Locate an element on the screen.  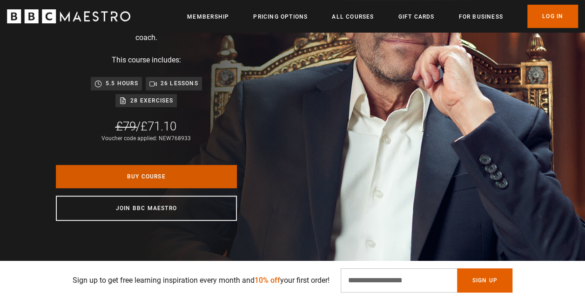
nav: Primary is located at coordinates (383, 16).